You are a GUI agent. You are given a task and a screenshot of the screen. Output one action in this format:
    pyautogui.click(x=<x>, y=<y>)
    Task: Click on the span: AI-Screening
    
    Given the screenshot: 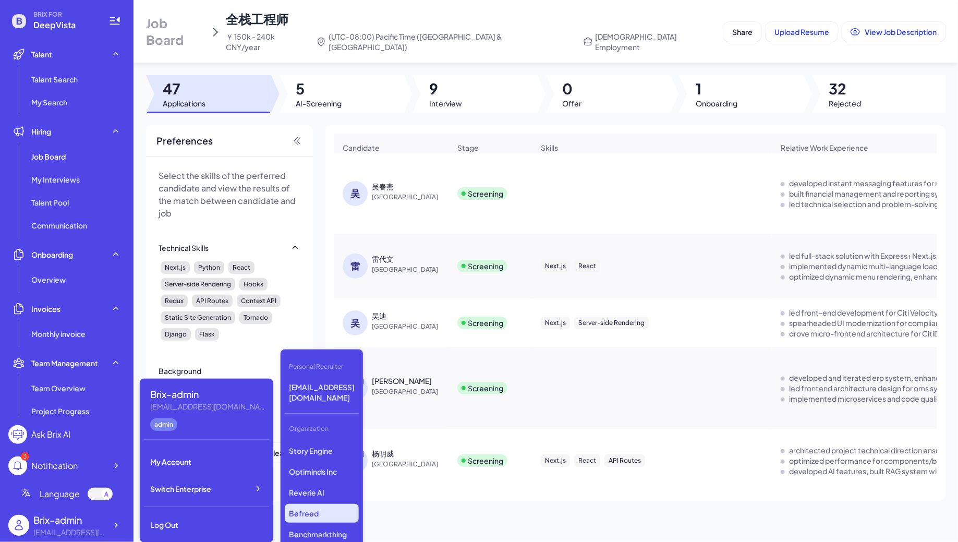 What is the action you would take?
    pyautogui.click(x=319, y=103)
    